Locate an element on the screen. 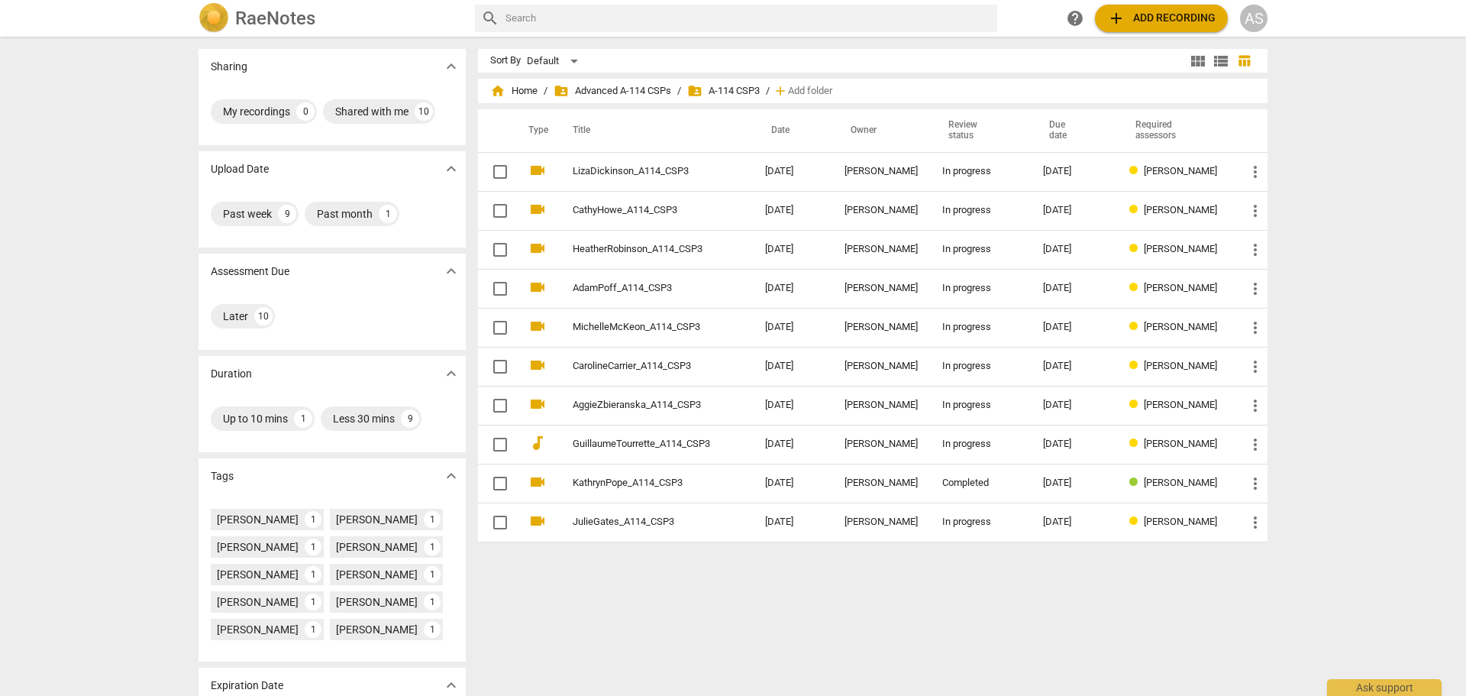 Image resolution: width=1466 pixels, height=696 pixels. div: Shared with me is located at coordinates (372, 111).